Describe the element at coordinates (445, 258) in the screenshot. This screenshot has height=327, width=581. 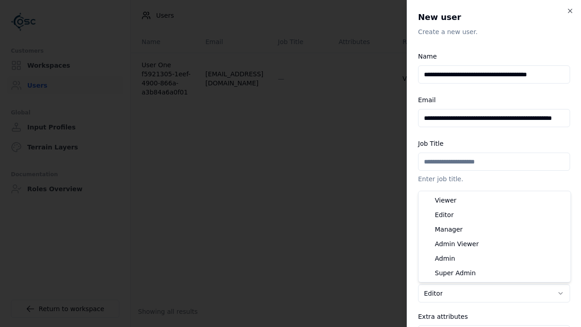
I see `span: Admin` at that location.